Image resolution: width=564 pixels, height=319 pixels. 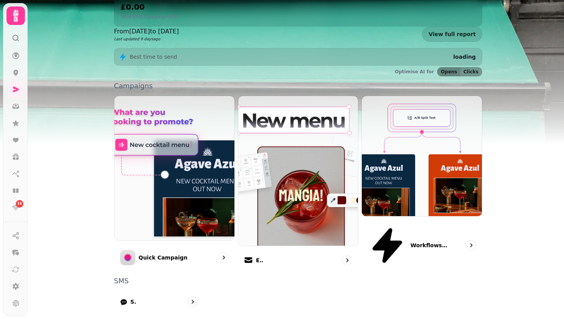 What do you see at coordinates (465, 57) in the screenshot?
I see `span: loading` at bounding box center [465, 57].